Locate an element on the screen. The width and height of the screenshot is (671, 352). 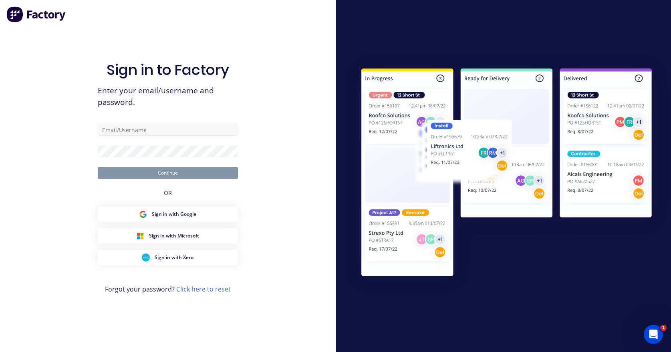
span: Sign in with Microsoft is located at coordinates (174, 236).